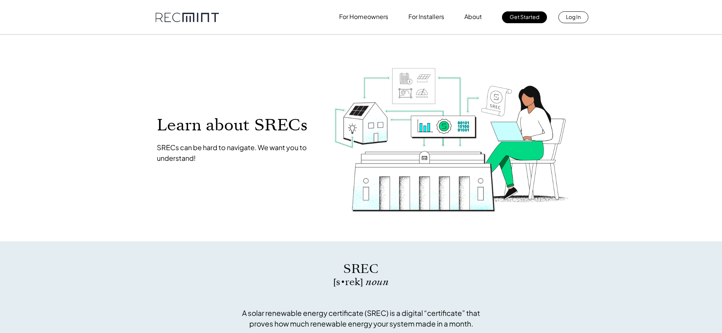 The height and width of the screenshot is (333, 722). Describe the element at coordinates (377, 282) in the screenshot. I see `span: noun` at that location.